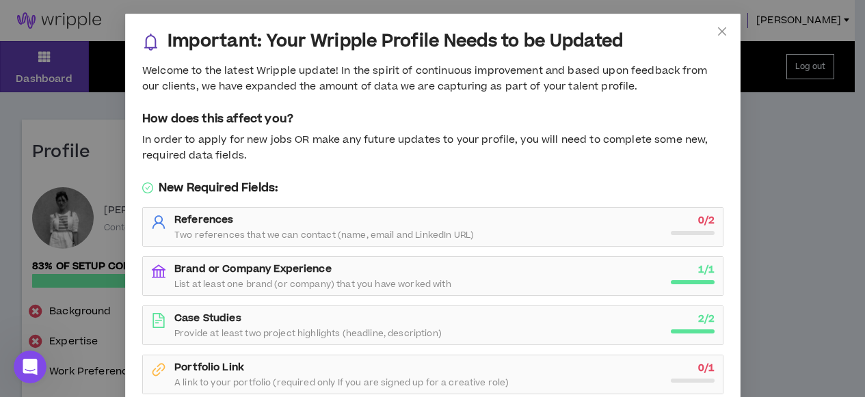 This screenshot has height=397, width=865. What do you see at coordinates (341, 383) in the screenshot?
I see `span: A link to your portfolio (required only If you are signed up for a creative role)` at bounding box center [341, 383].